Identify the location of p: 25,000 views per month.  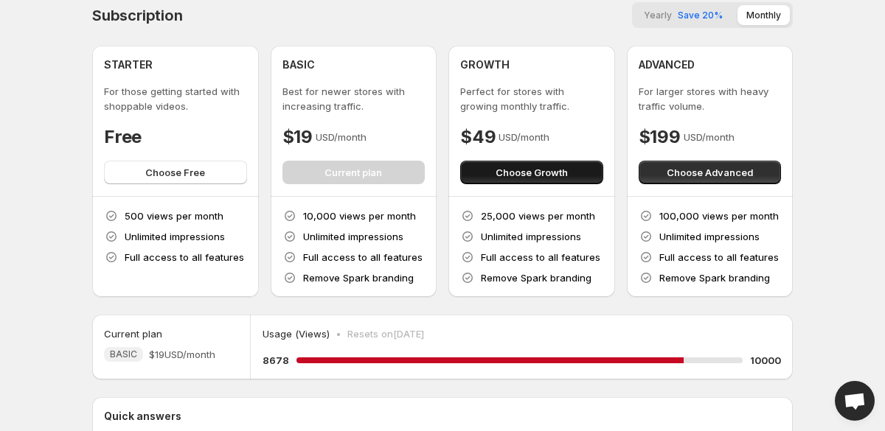
(538, 216).